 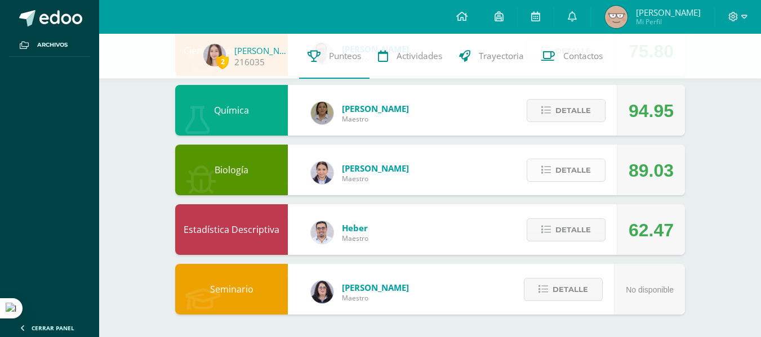 I want to click on a: Actividades, so click(x=410, y=56).